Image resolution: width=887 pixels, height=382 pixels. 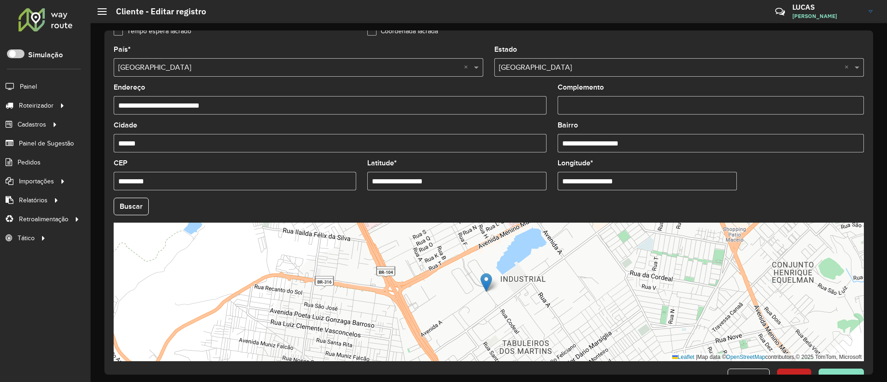 What do you see at coordinates (125, 125) in the screenshot?
I see `label: Cidade` at bounding box center [125, 125].